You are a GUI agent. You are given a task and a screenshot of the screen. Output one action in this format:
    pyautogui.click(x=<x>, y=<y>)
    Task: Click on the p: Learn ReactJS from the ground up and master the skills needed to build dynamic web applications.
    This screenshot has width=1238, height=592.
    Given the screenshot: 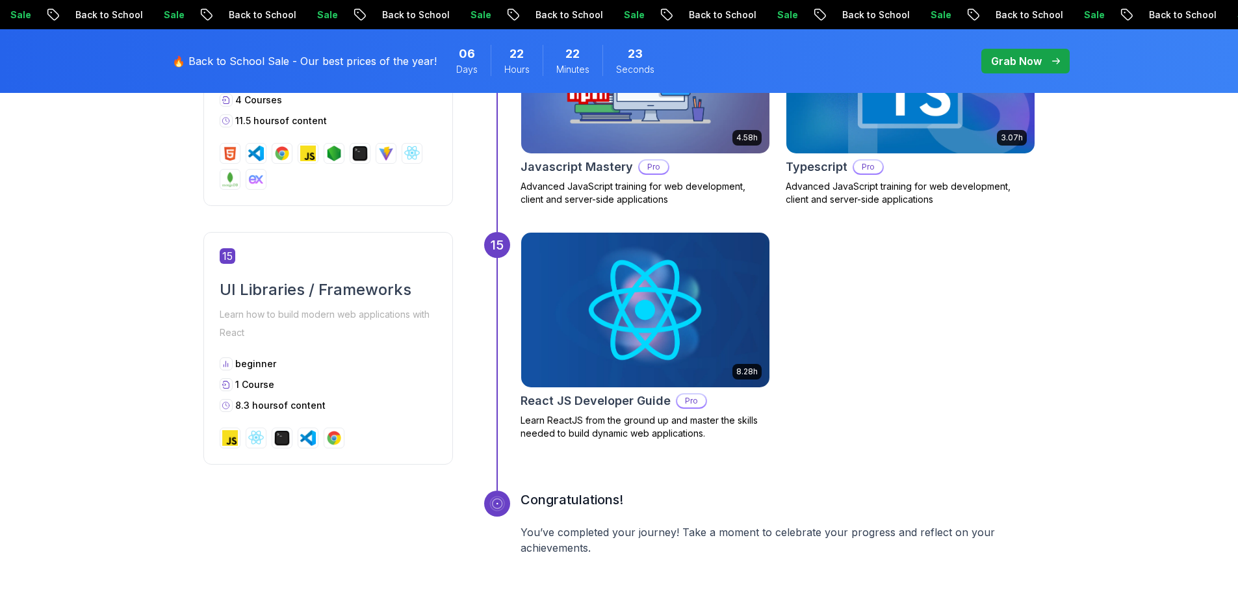 What is the action you would take?
    pyautogui.click(x=646, y=427)
    